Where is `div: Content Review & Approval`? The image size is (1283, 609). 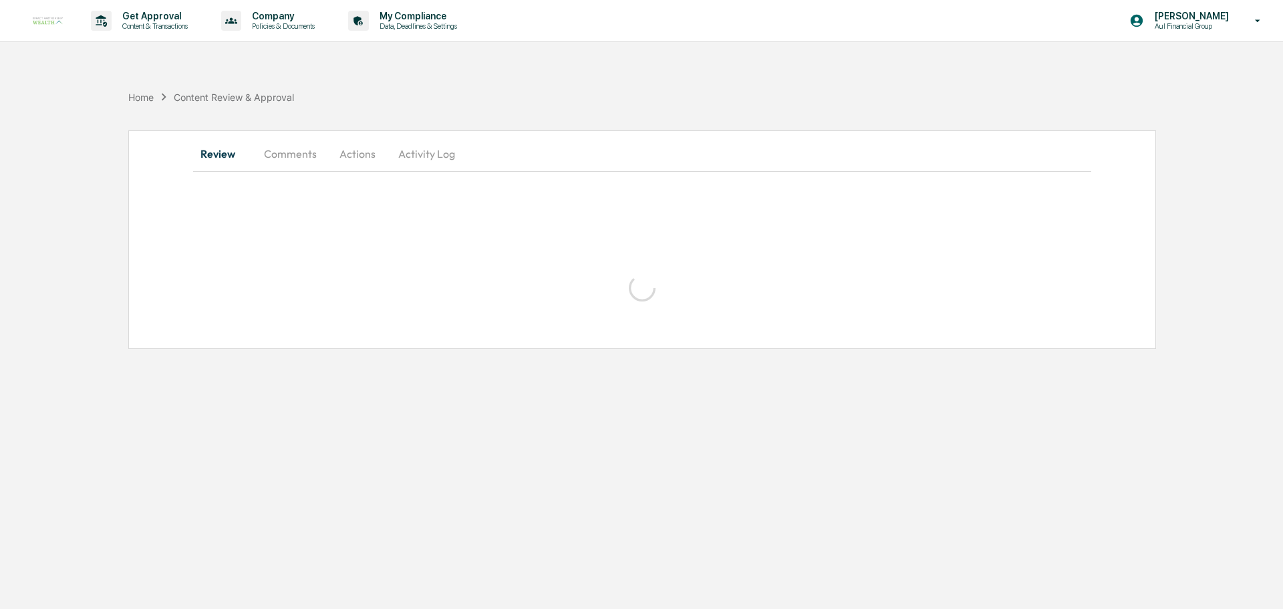
div: Content Review & Approval is located at coordinates (234, 97).